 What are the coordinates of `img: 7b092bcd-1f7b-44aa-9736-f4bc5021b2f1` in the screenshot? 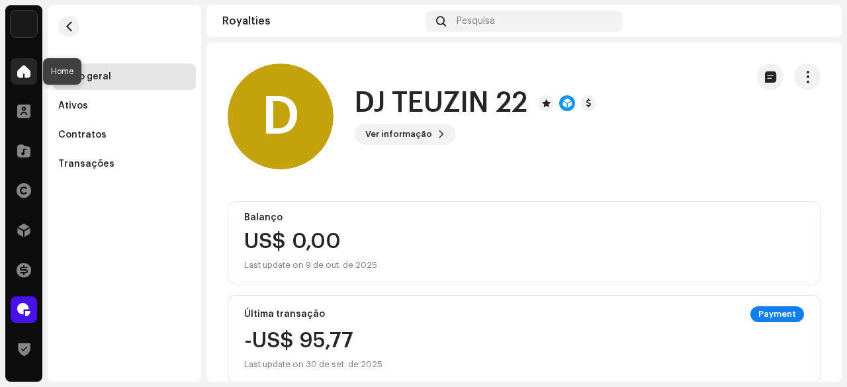 It's located at (816, 21).